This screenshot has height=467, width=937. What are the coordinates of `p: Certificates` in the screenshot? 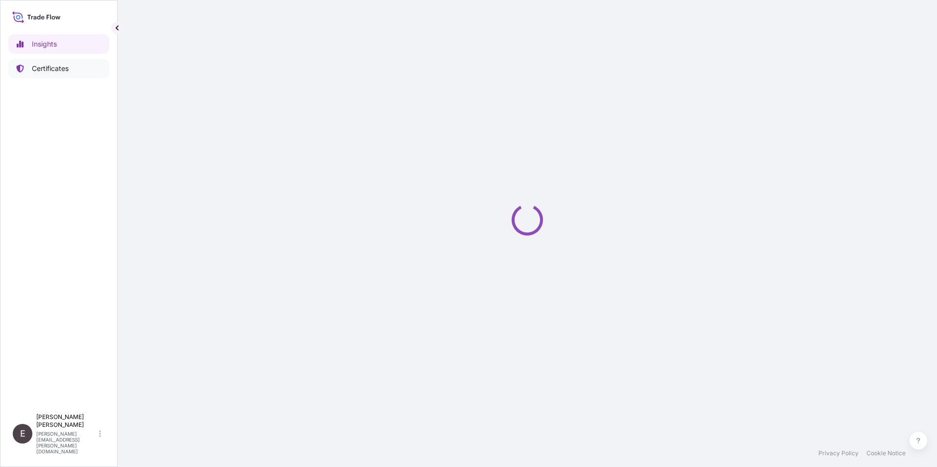 It's located at (50, 69).